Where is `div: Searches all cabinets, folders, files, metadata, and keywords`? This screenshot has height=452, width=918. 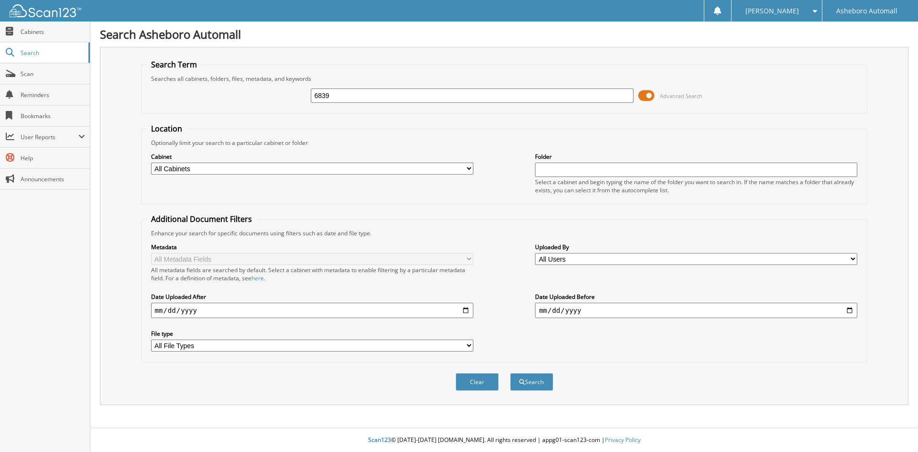 div: Searches all cabinets, folders, files, metadata, and keywords is located at coordinates (504, 78).